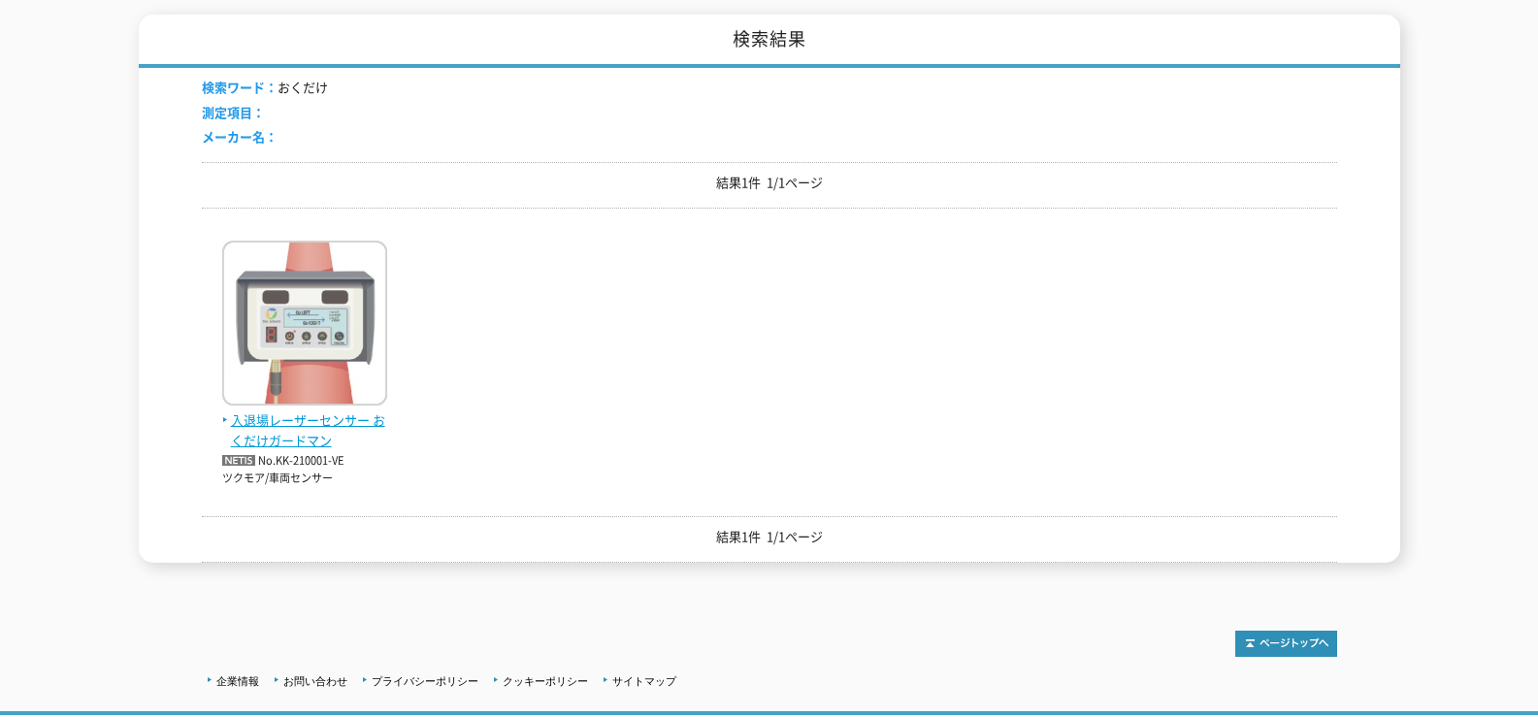 This screenshot has height=717, width=1538. What do you see at coordinates (315, 681) in the screenshot?
I see `a: お問い合わせ` at bounding box center [315, 681].